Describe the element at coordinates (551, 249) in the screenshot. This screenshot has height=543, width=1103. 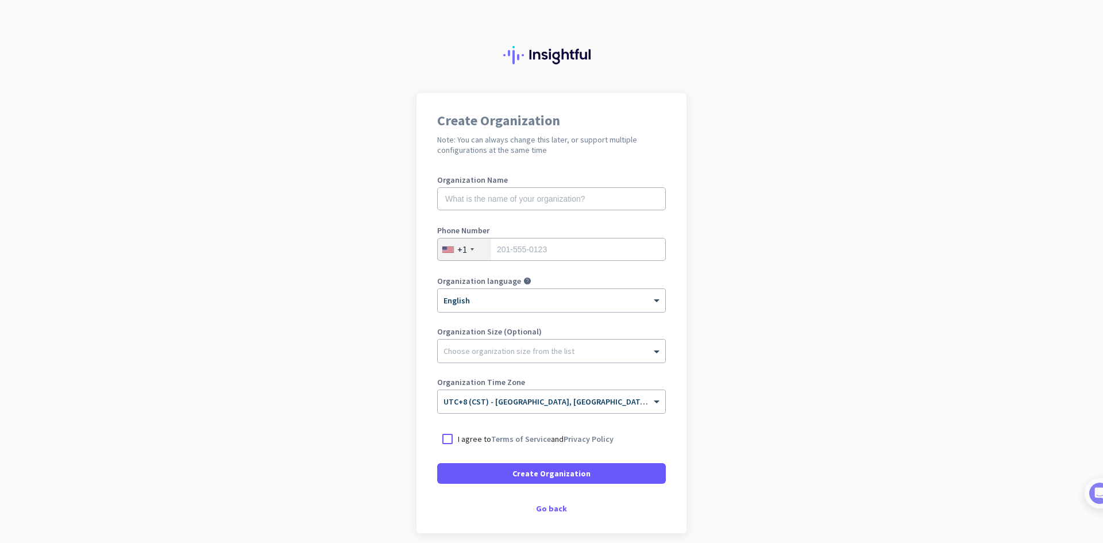
I see `input: 201-555-0123` at that location.